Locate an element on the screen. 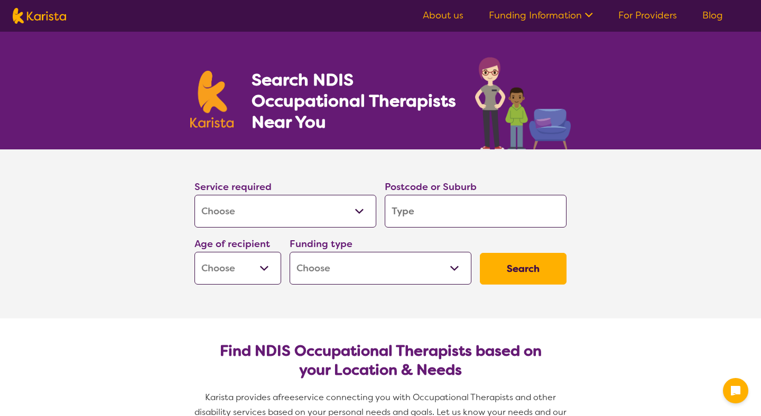 Image resolution: width=761 pixels, height=416 pixels. a: About us is located at coordinates (443, 15).